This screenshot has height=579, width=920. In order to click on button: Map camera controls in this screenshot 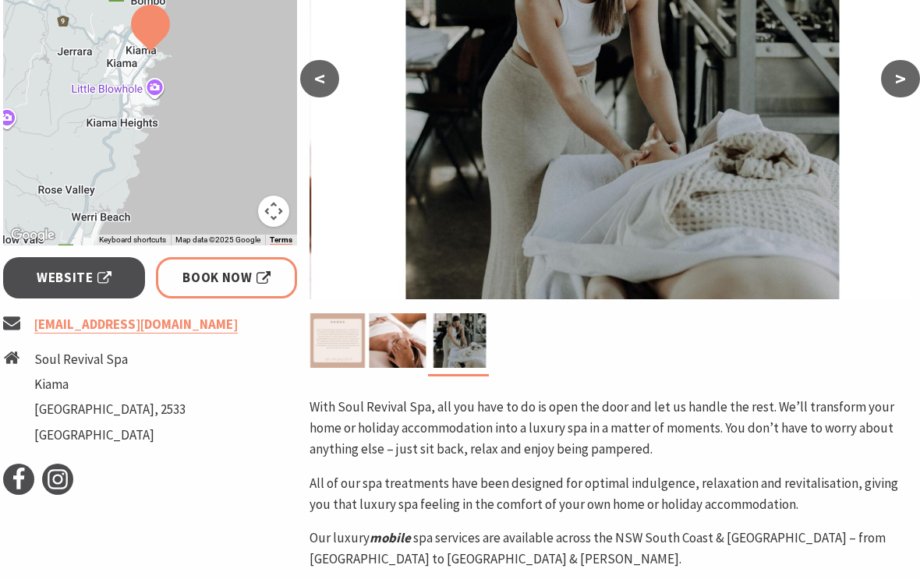, I will do `click(274, 211)`.